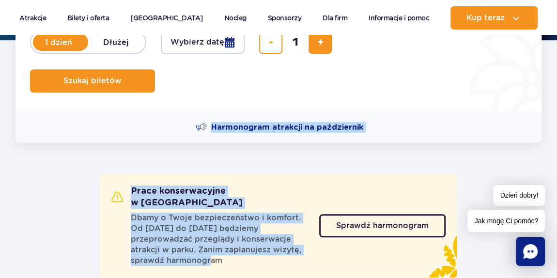 The width and height of the screenshot is (557, 278). Describe the element at coordinates (116, 42) in the screenshot. I see `label: Dłużej` at that location.